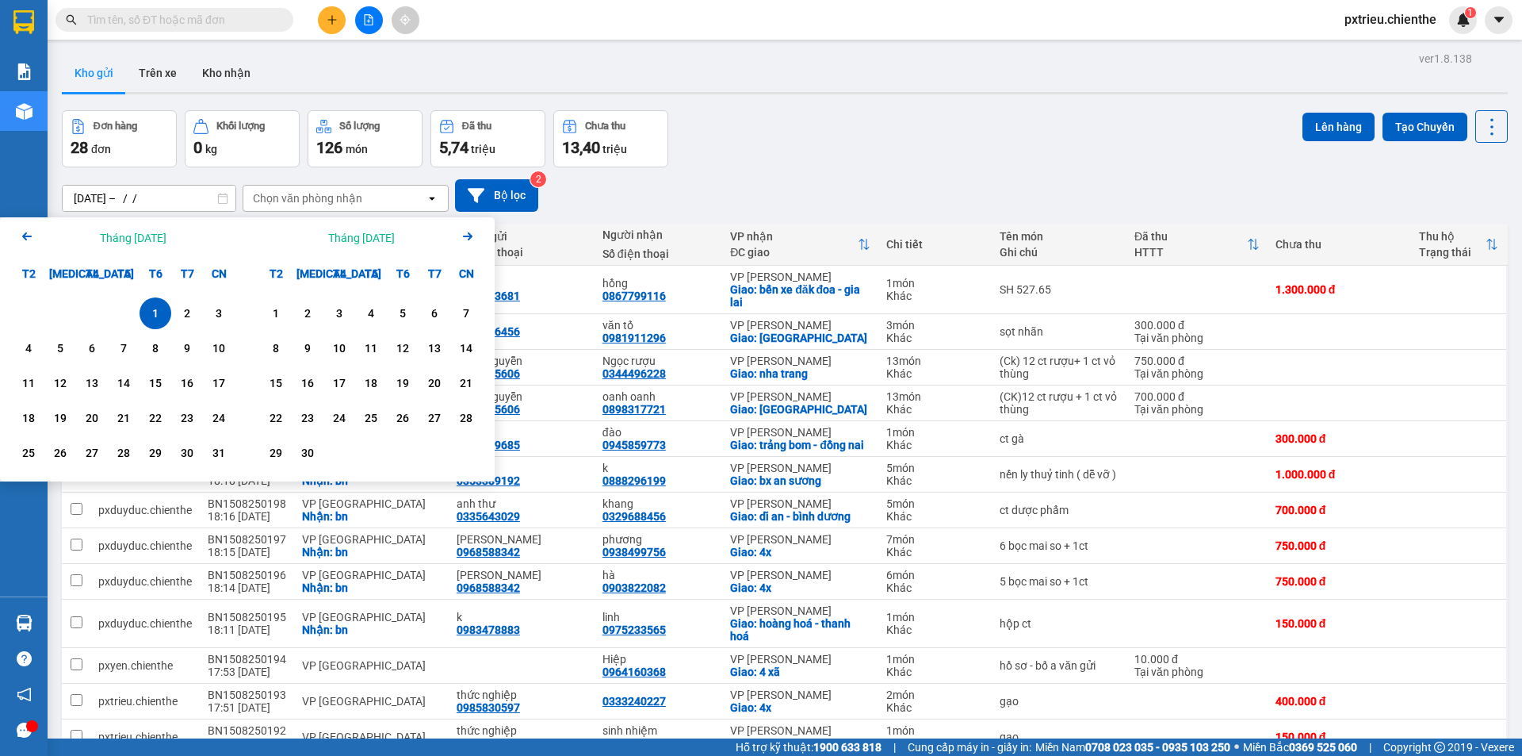 Image resolution: width=1522 pixels, height=756 pixels. I want to click on div: Choose Thứ Tư, tháng 08 13 2025. It's available., so click(92, 383).